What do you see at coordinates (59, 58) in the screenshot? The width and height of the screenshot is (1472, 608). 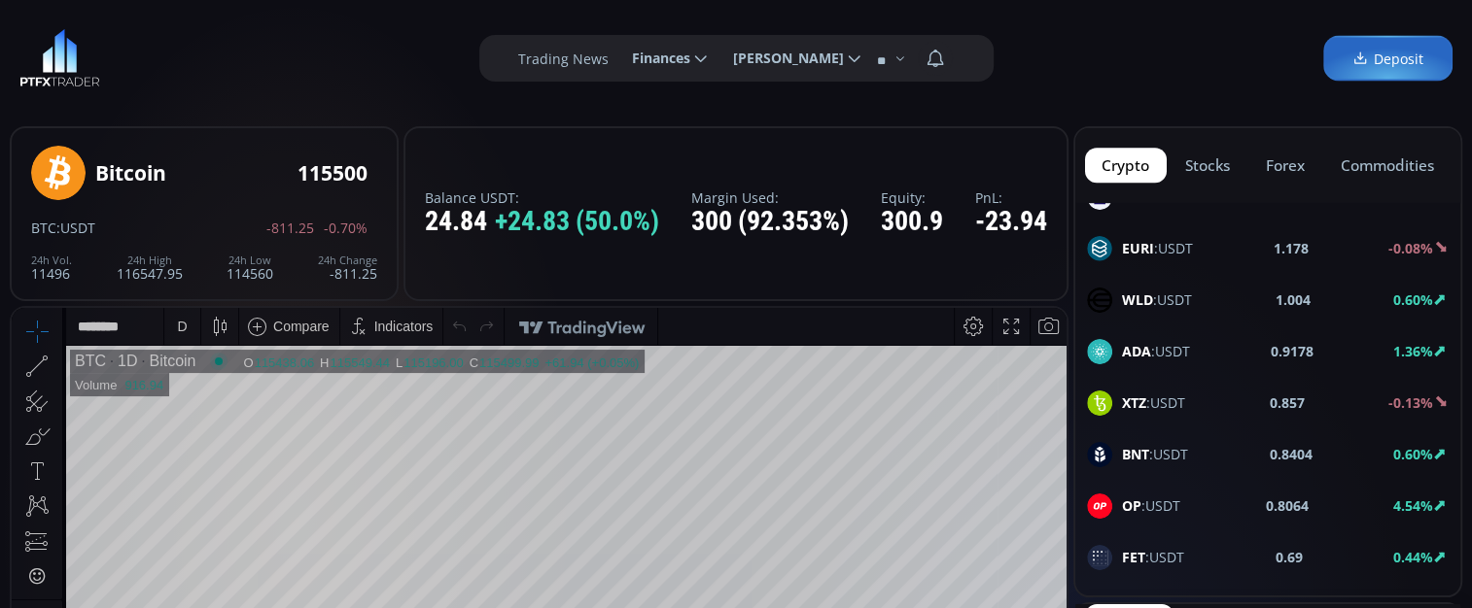 I see `a: LOGO` at bounding box center [59, 58].